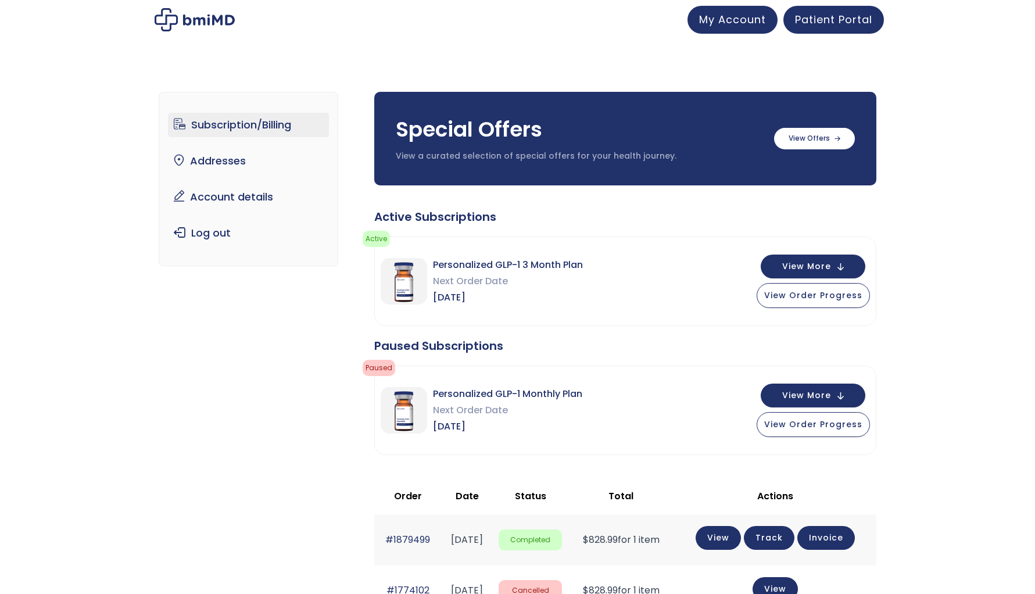 This screenshot has width=1035, height=594. I want to click on a: Account details, so click(248, 197).